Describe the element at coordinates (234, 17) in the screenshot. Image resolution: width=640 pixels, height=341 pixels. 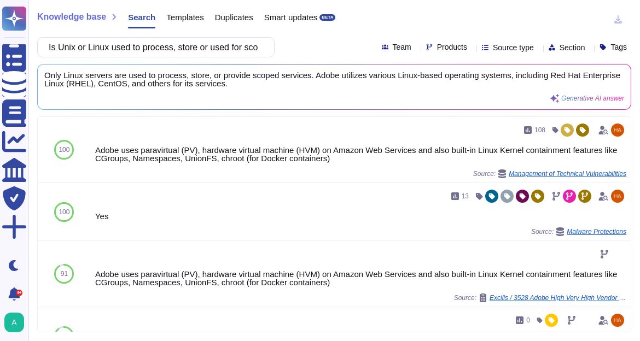
I see `span: Duplicates` at that location.